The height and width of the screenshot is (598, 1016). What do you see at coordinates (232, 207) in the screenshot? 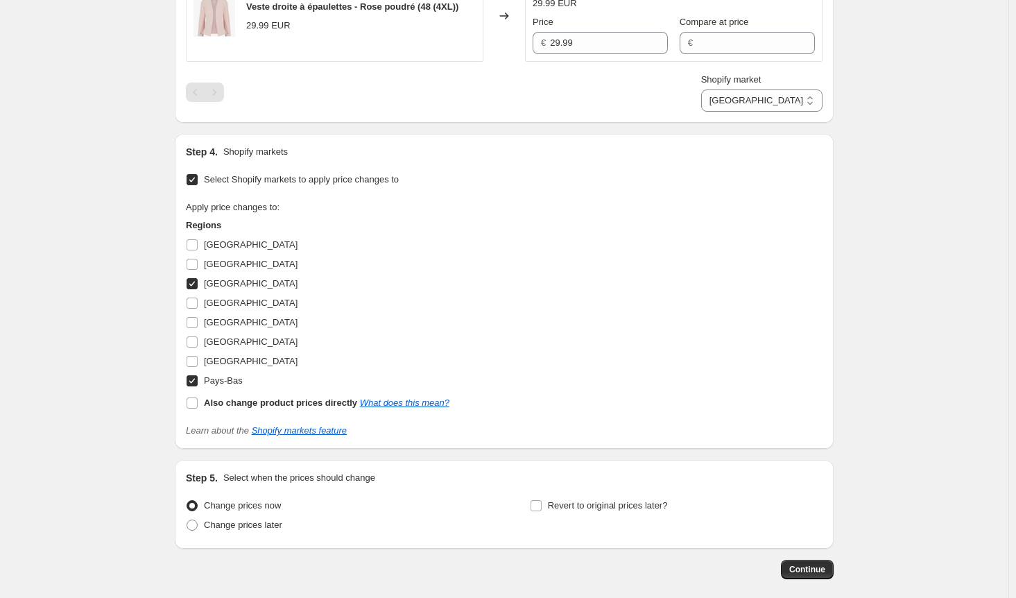
I see `span: Apply price changes to:` at bounding box center [232, 207].